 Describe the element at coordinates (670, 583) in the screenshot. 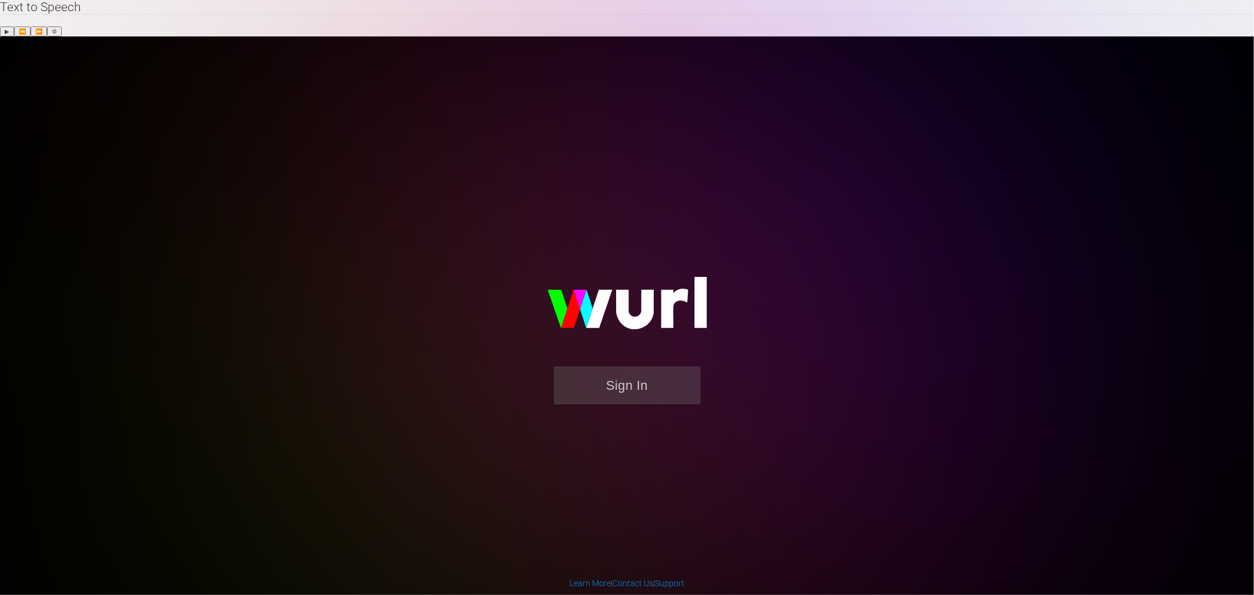

I see `a: Support` at that location.